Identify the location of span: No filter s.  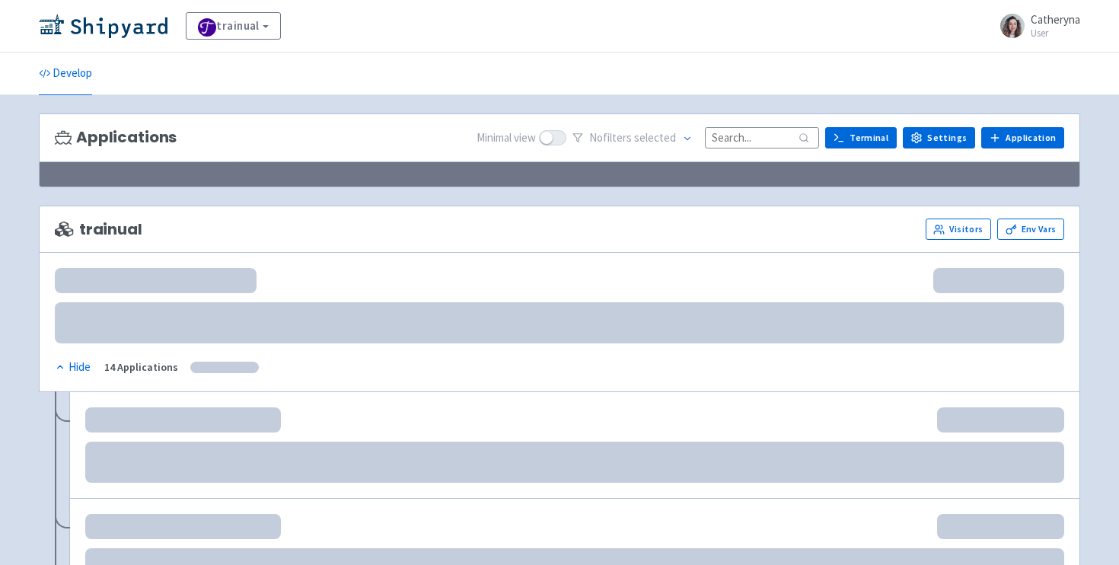
(633, 138).